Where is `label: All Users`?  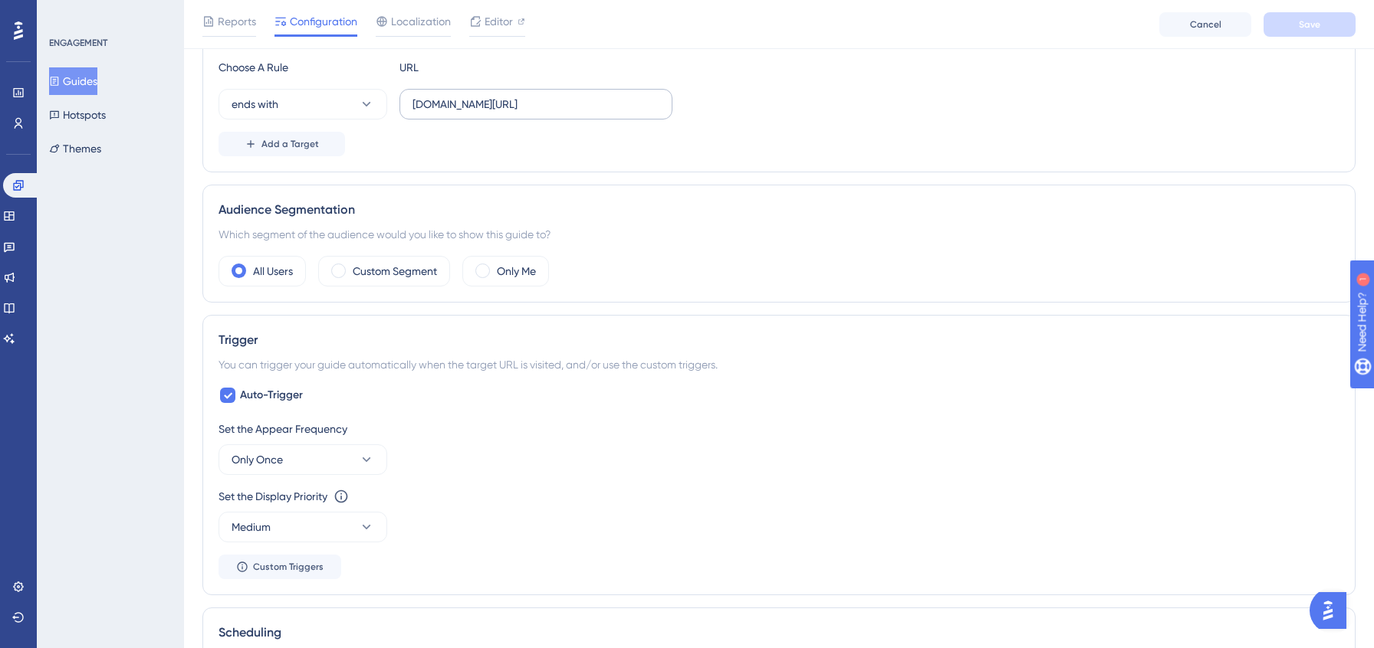
label: All Users is located at coordinates (273, 271).